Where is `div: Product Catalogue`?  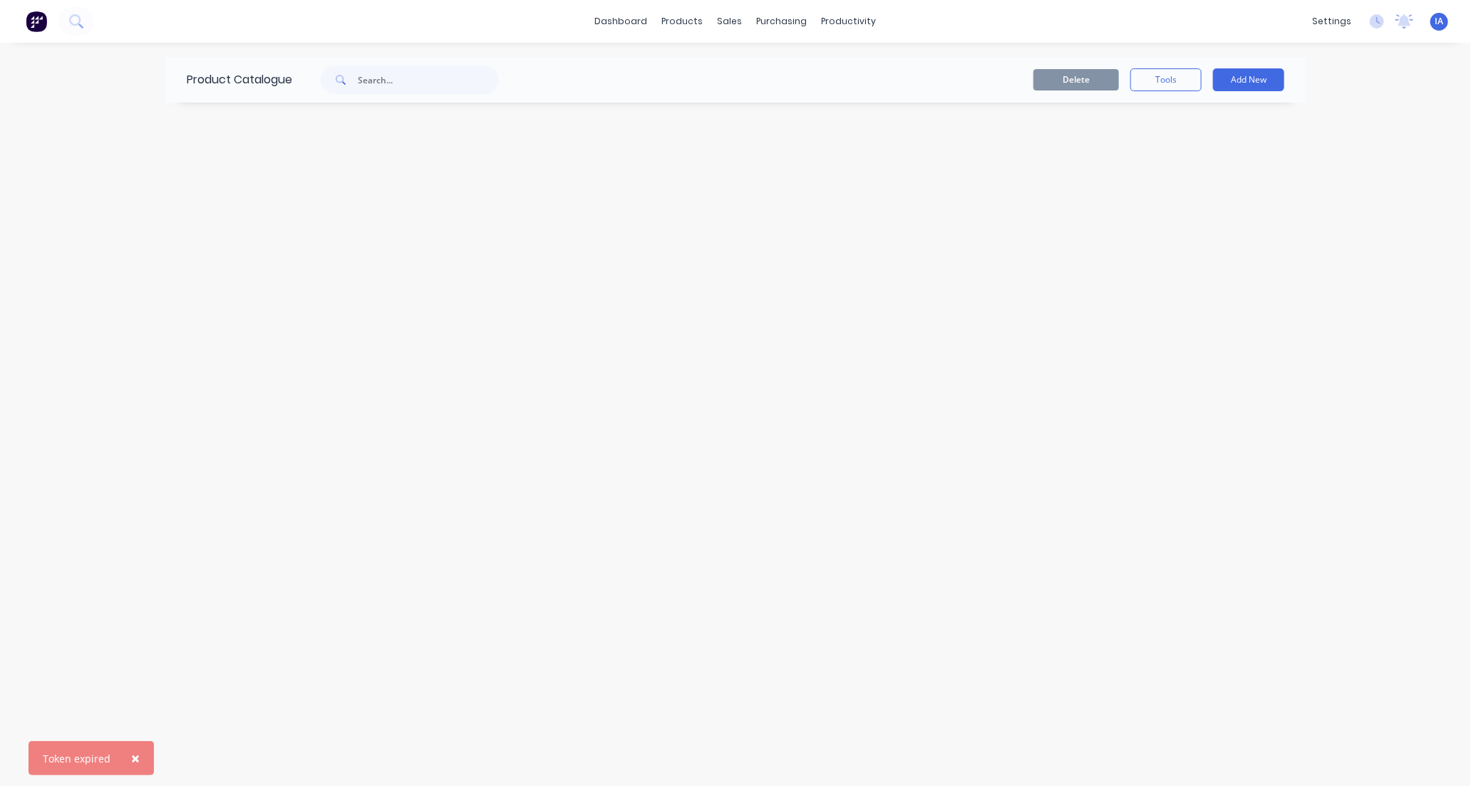
div: Product Catalogue is located at coordinates (229, 80).